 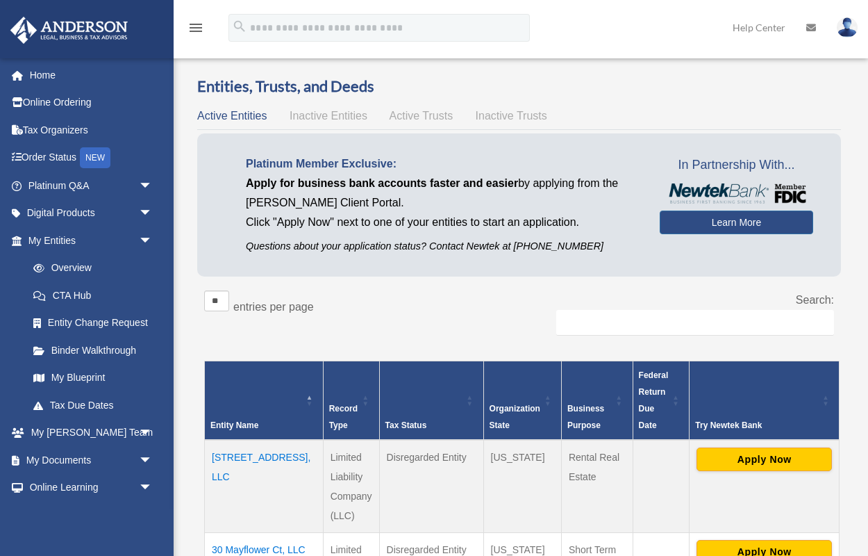 I want to click on a: Tax Organizers, so click(x=92, y=130).